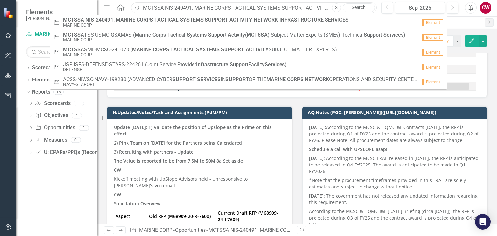  Describe the element at coordinates (248, 37) in the screenshot. I see `a: TSS-USMC-GSAMAS (Marine Corps Tactical Systems Support Activity(MCTSSA) Subject Matter Experts (S...` at that location.